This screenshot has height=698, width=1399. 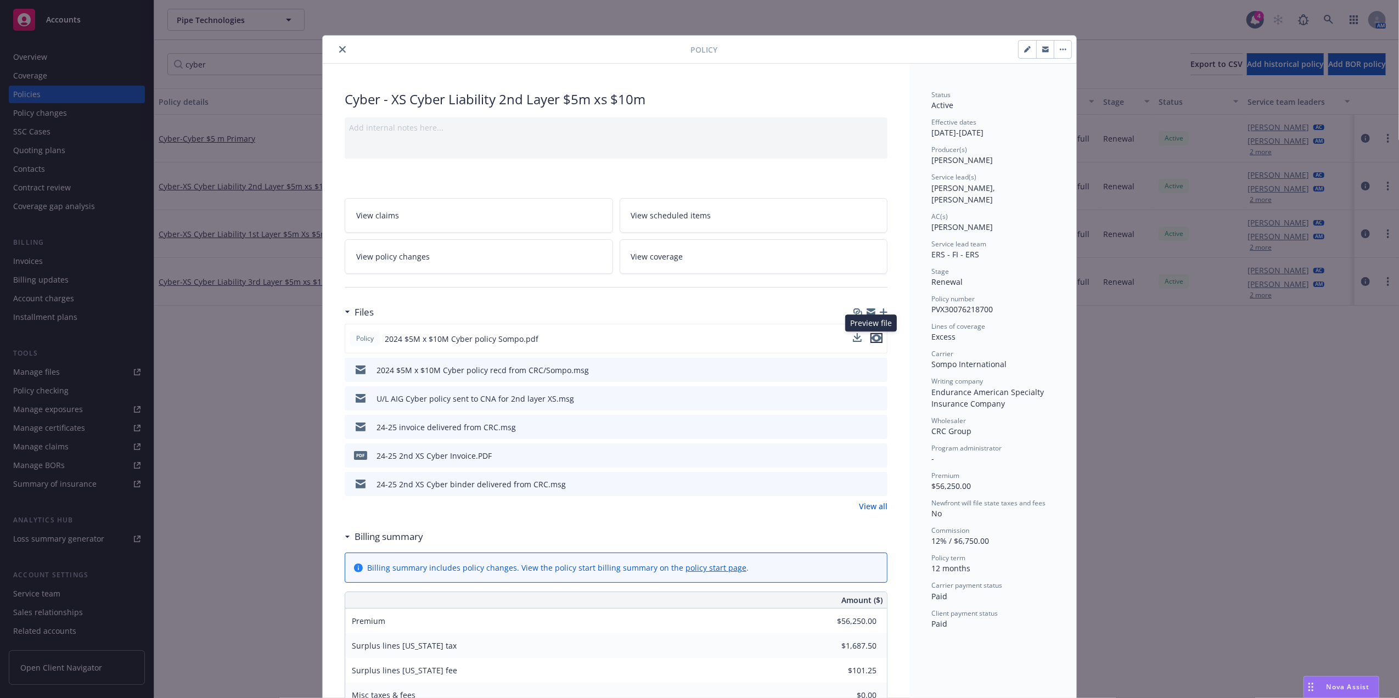 I want to click on span: View coverage, so click(x=657, y=256).